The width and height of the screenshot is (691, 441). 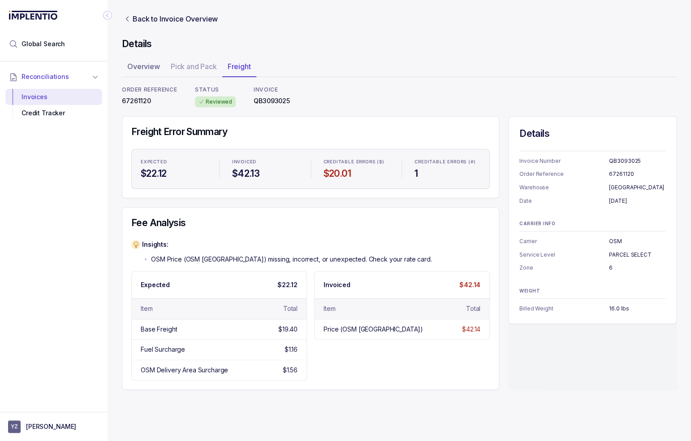 I want to click on h4: $20.01, so click(x=356, y=173).